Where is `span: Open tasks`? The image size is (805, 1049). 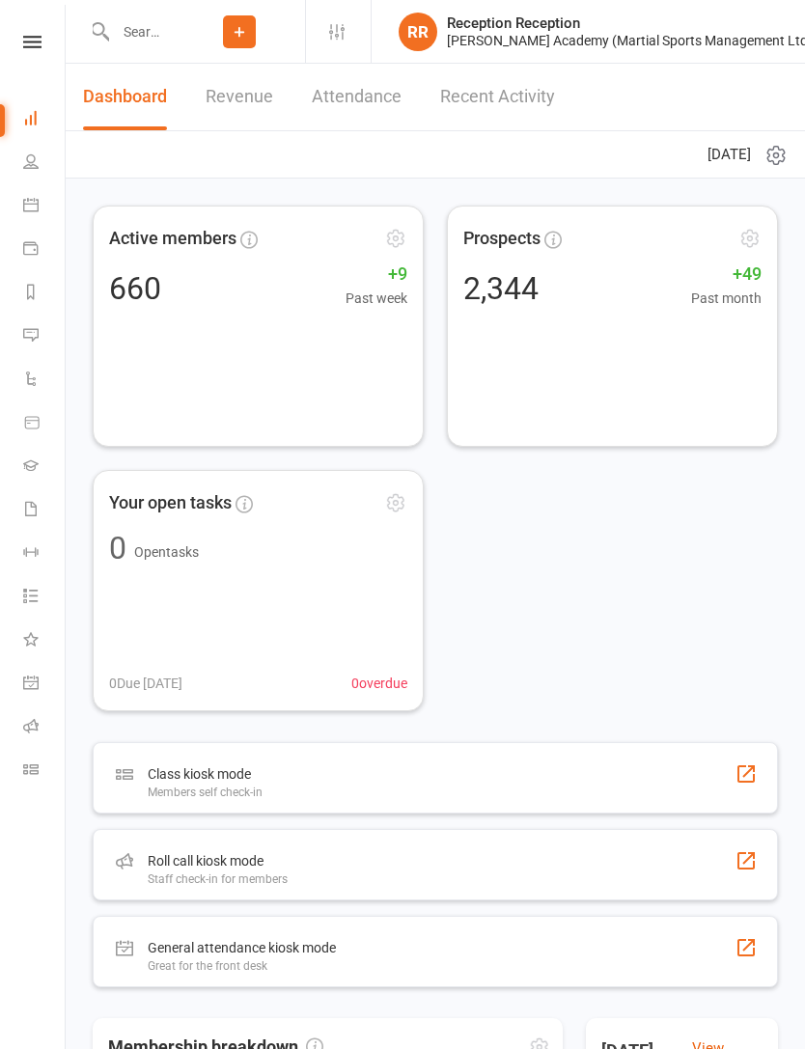 span: Open tasks is located at coordinates (166, 552).